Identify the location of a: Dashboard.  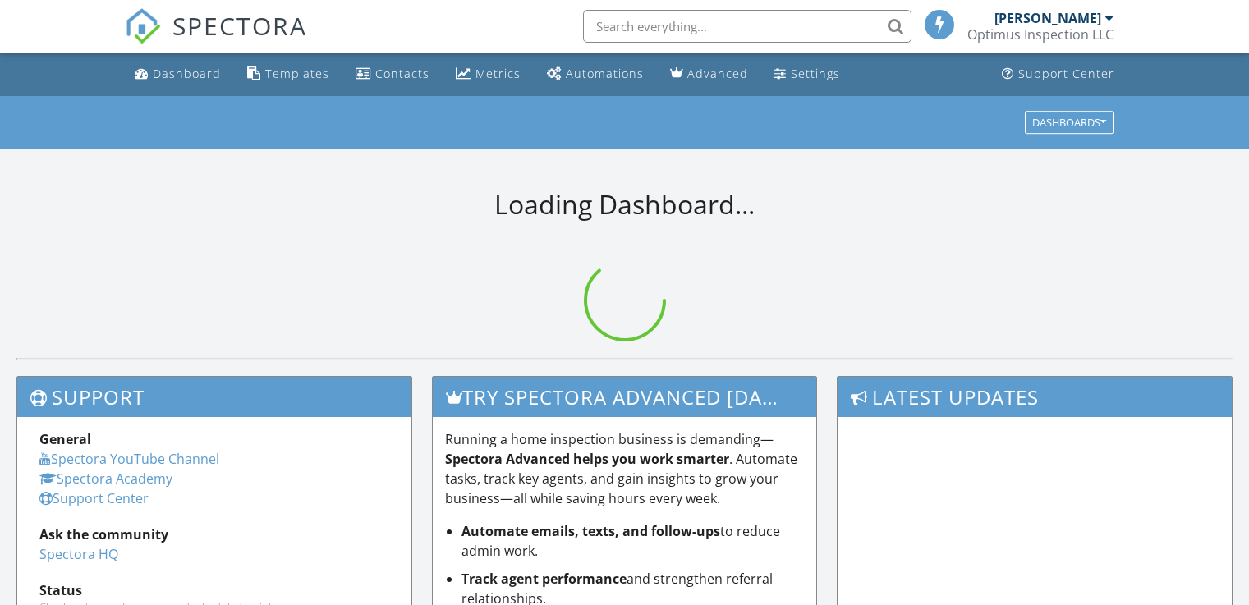
(177, 74).